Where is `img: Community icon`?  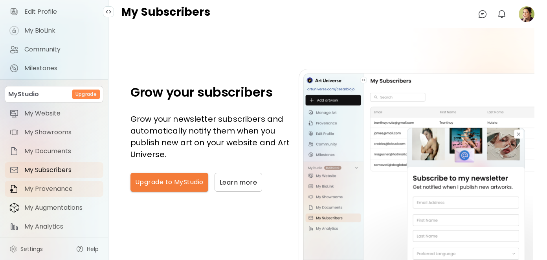
img: Community icon is located at coordinates (14, 49).